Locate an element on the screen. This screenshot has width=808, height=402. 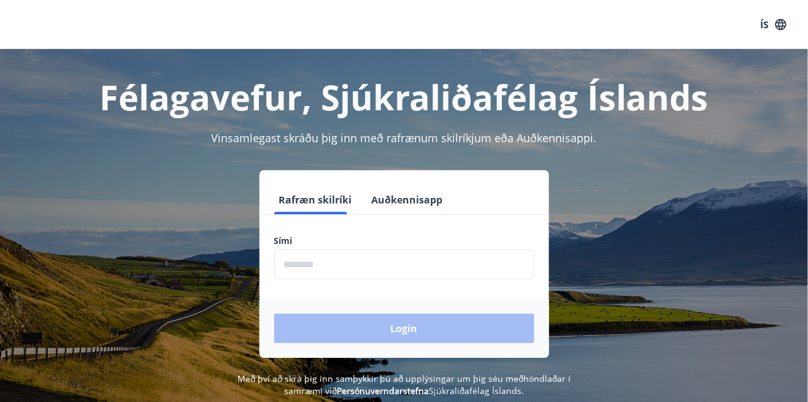
span: Með því að skrá þig inn samþykkir þú að upplýsingar um þig séu meðhöndlaðar í samræmi við Sjúkral... is located at coordinates (404, 385).